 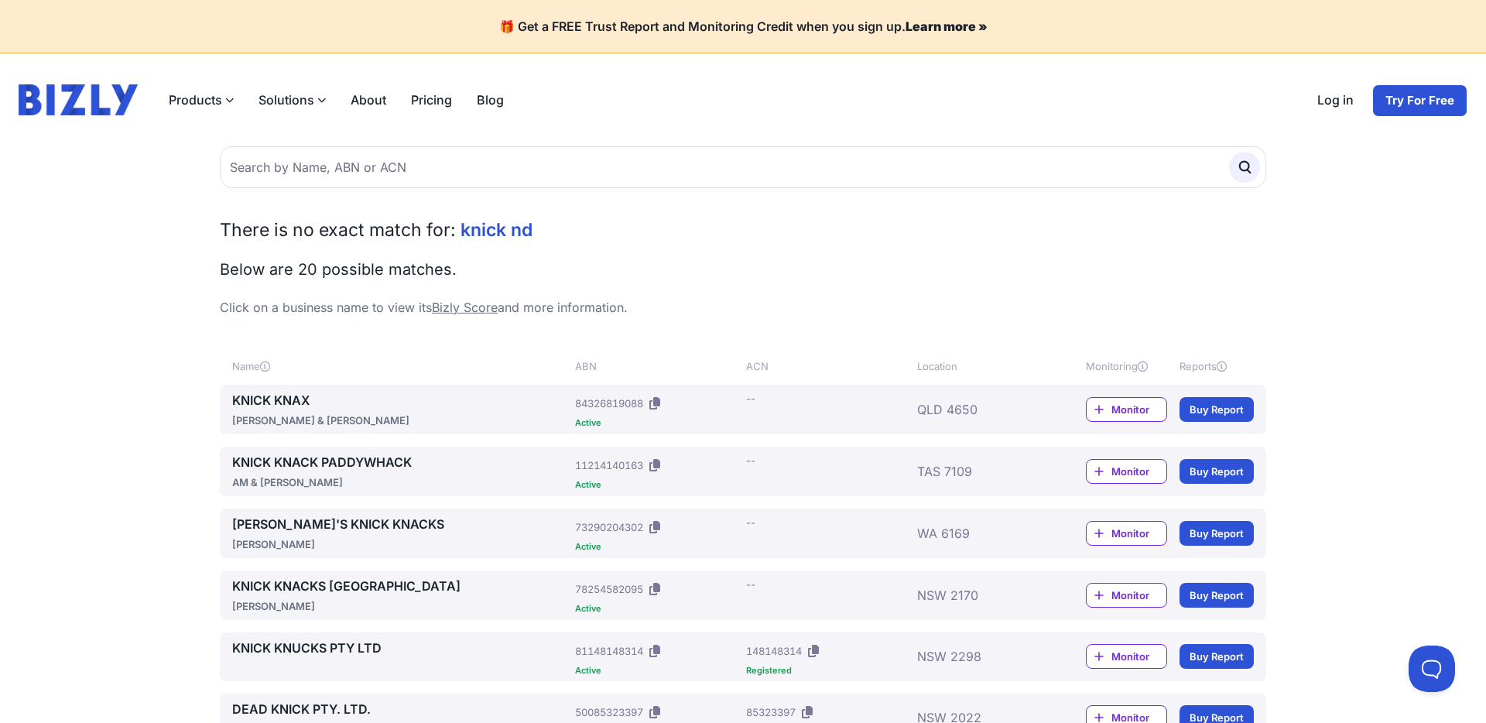 I want to click on div: ACN, so click(x=828, y=366).